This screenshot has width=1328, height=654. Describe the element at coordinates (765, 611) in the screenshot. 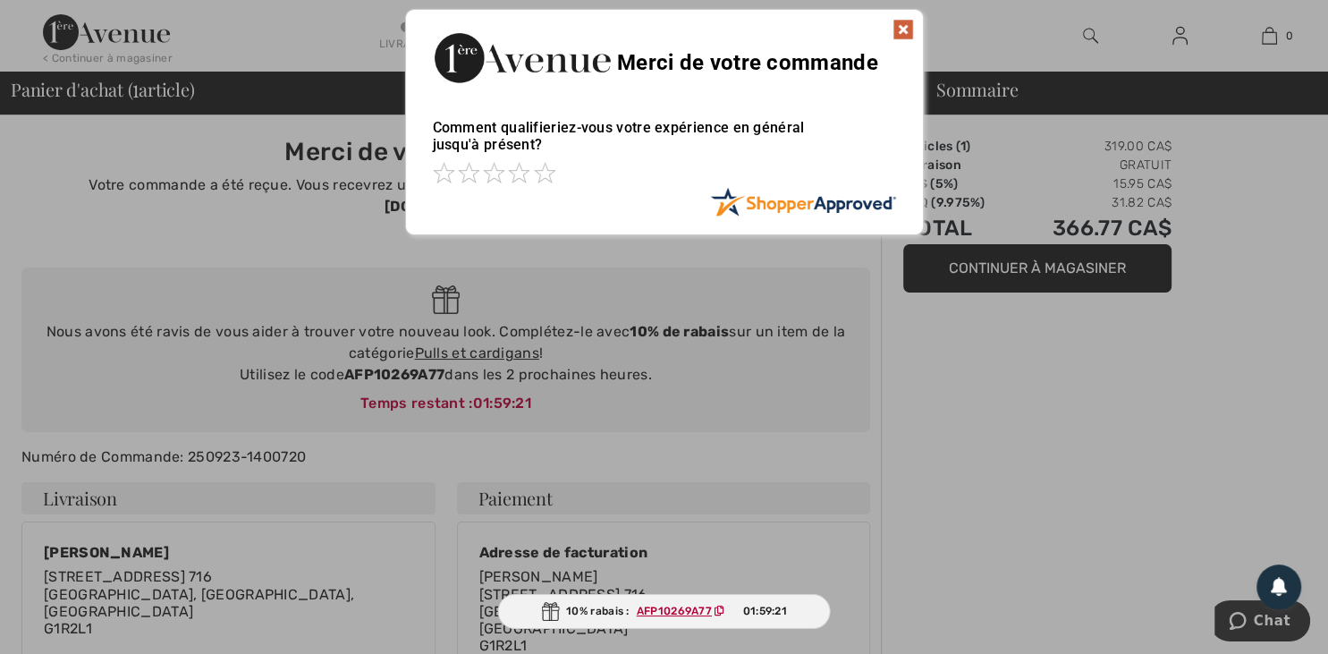

I see `span: 01:59:21` at that location.